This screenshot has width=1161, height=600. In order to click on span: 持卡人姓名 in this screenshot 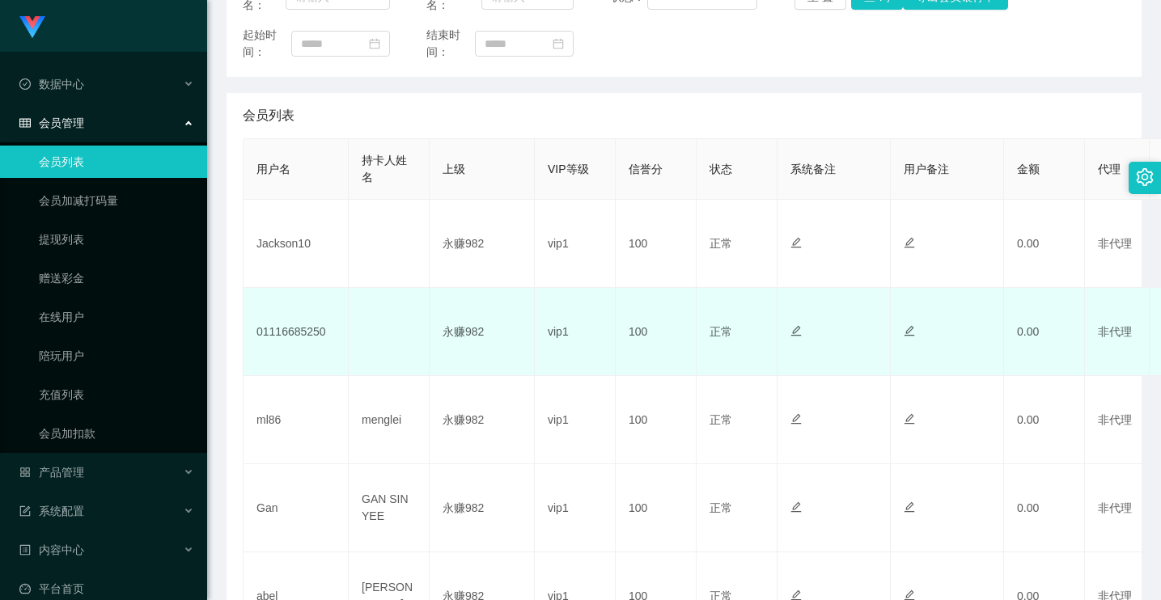, I will do `click(384, 168)`.